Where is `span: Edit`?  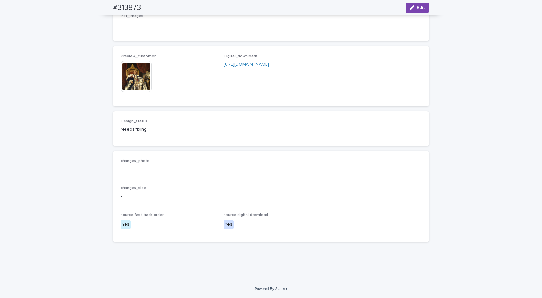 span: Edit is located at coordinates (421, 8).